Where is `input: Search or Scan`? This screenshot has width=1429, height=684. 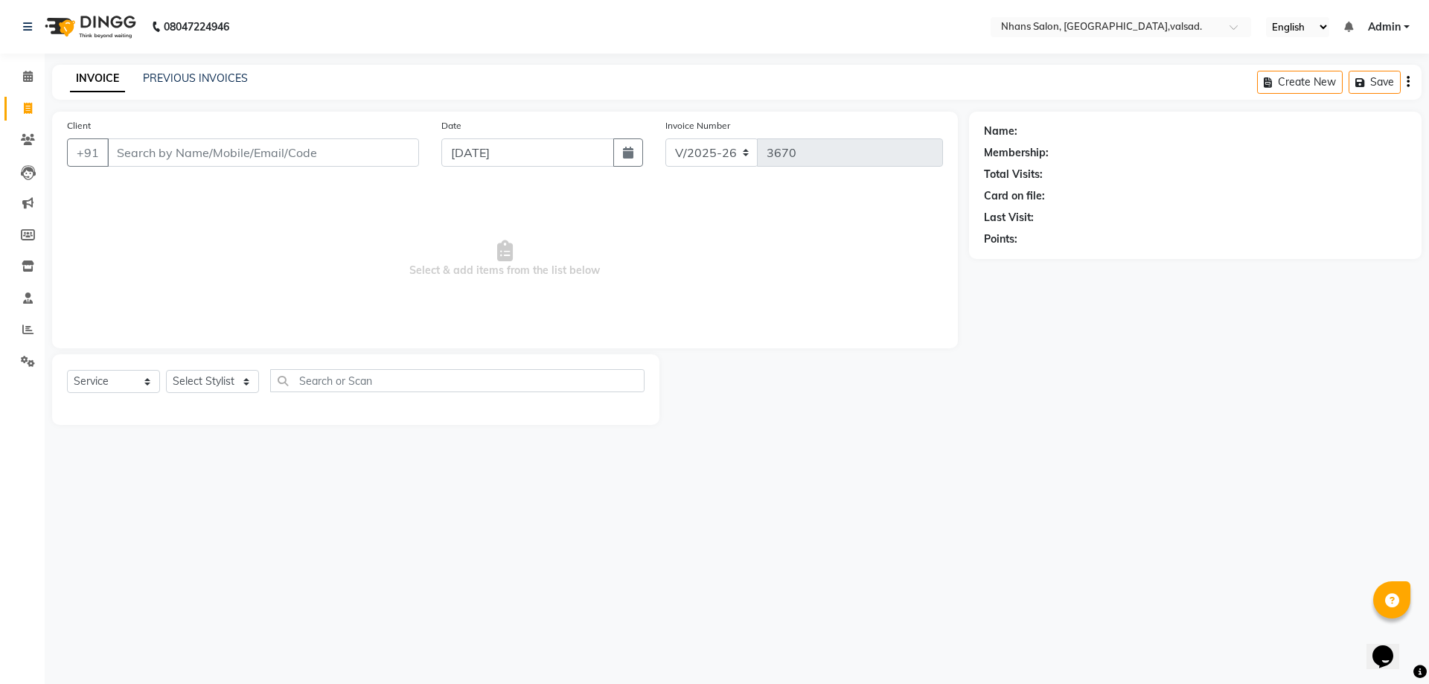 input: Search or Scan is located at coordinates (457, 380).